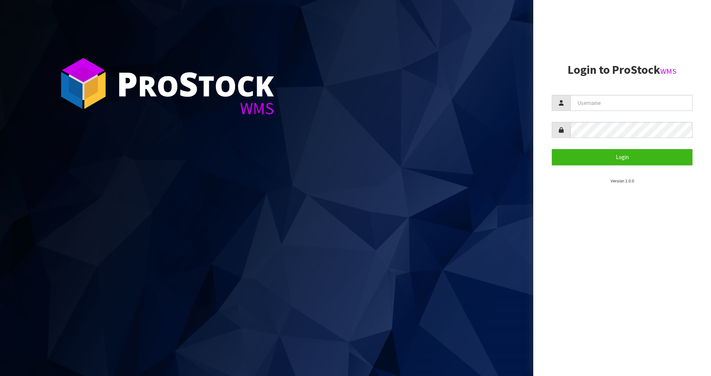  I want to click on small: Version 1.0.0, so click(622, 180).